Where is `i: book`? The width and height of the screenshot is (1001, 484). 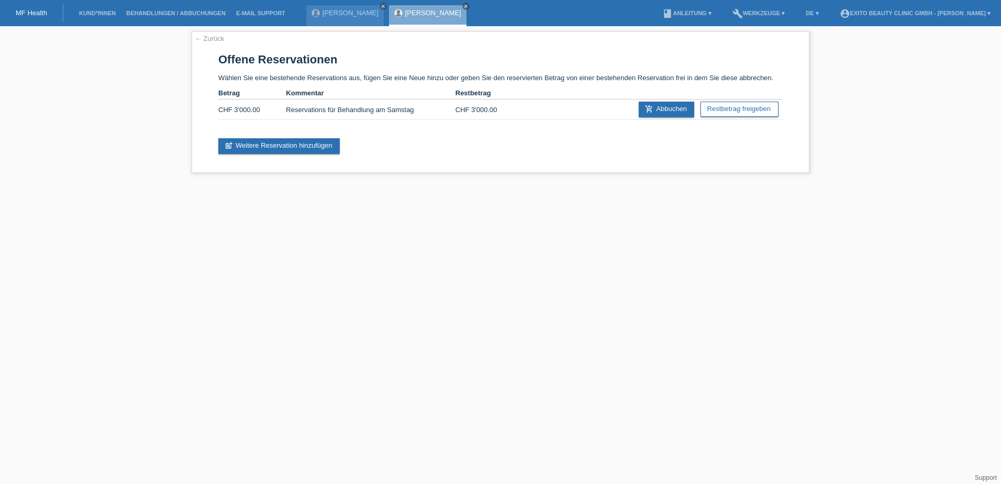
i: book is located at coordinates (668, 14).